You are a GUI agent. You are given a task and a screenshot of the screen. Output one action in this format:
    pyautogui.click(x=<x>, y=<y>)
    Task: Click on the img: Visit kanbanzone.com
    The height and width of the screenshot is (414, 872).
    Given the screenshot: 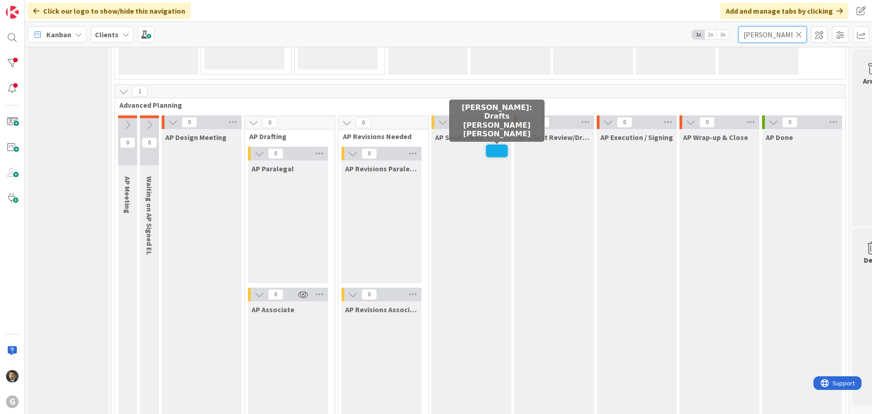 What is the action you would take?
    pyautogui.click(x=12, y=12)
    